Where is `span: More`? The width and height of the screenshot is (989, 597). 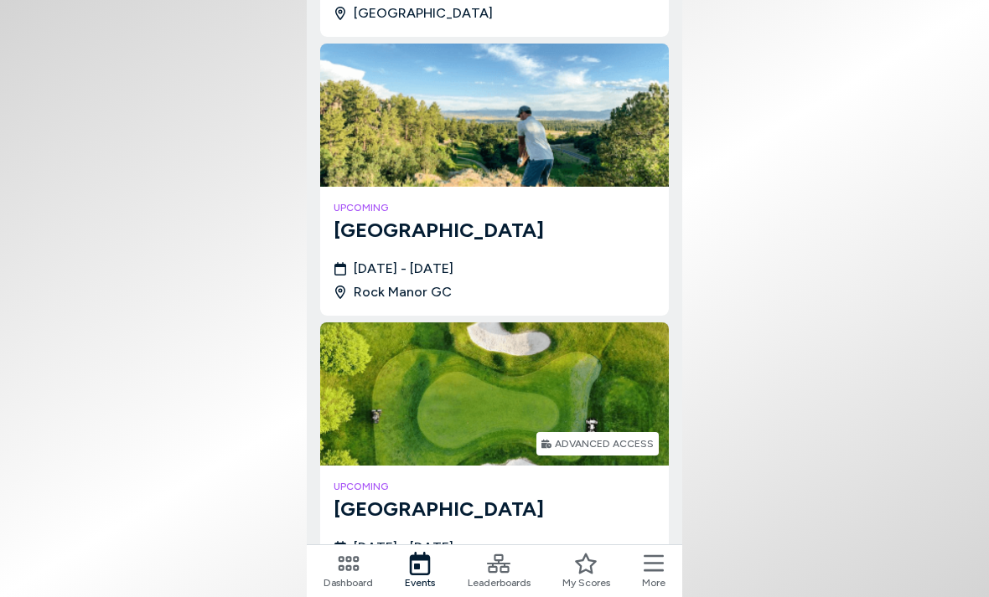 span: More is located at coordinates (653, 583).